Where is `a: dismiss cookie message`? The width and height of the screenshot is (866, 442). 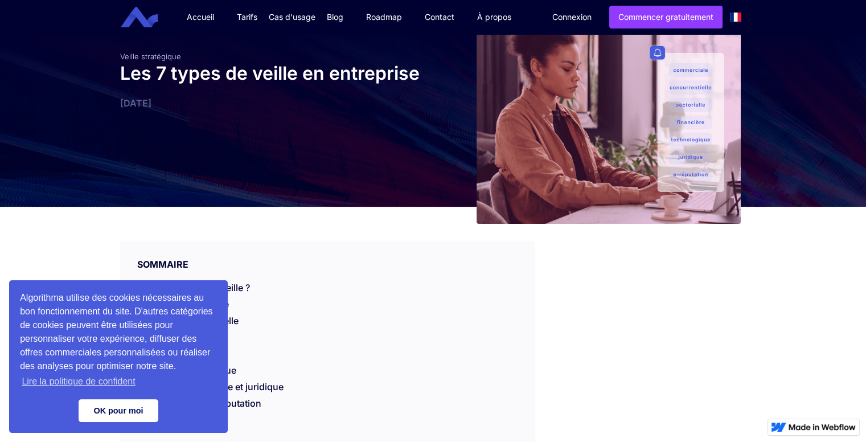 a: dismiss cookie message is located at coordinates (118, 410).